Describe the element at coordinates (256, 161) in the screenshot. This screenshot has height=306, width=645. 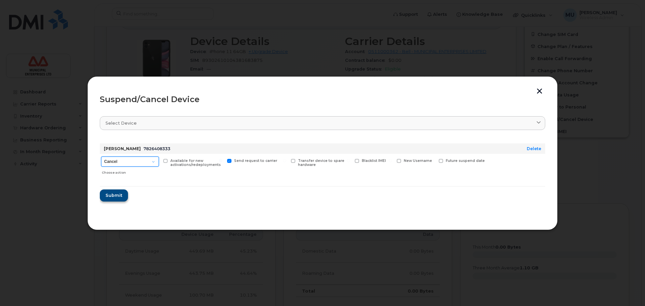
I see `span: Send request to carrier` at that location.